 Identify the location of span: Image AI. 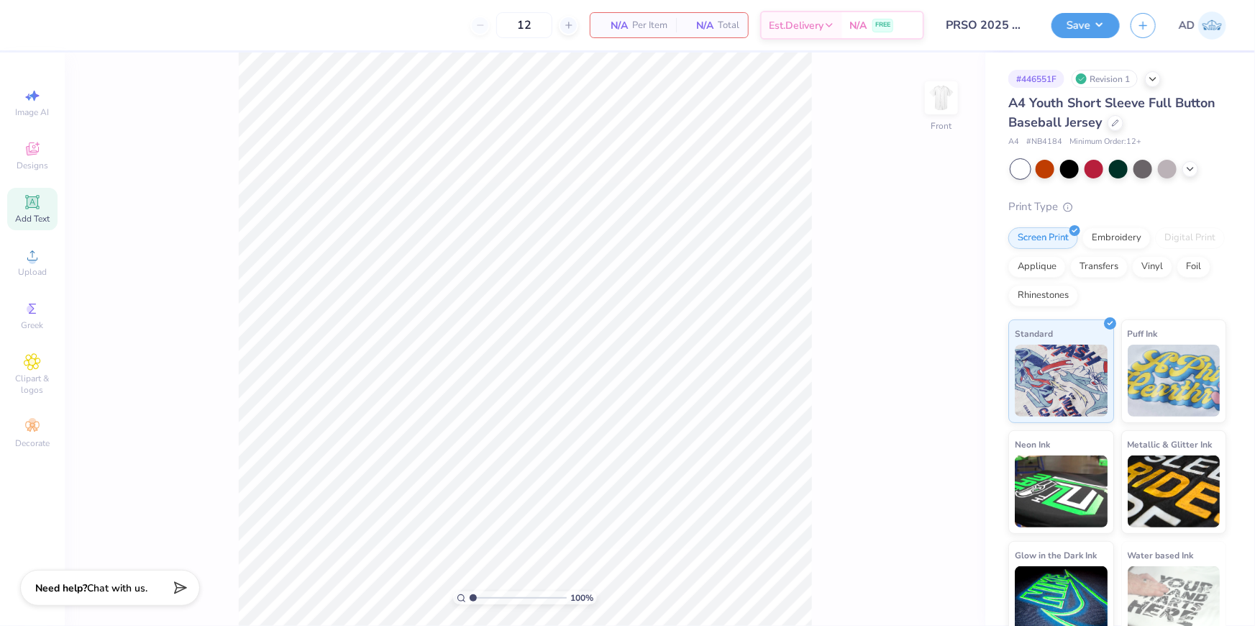
(32, 112).